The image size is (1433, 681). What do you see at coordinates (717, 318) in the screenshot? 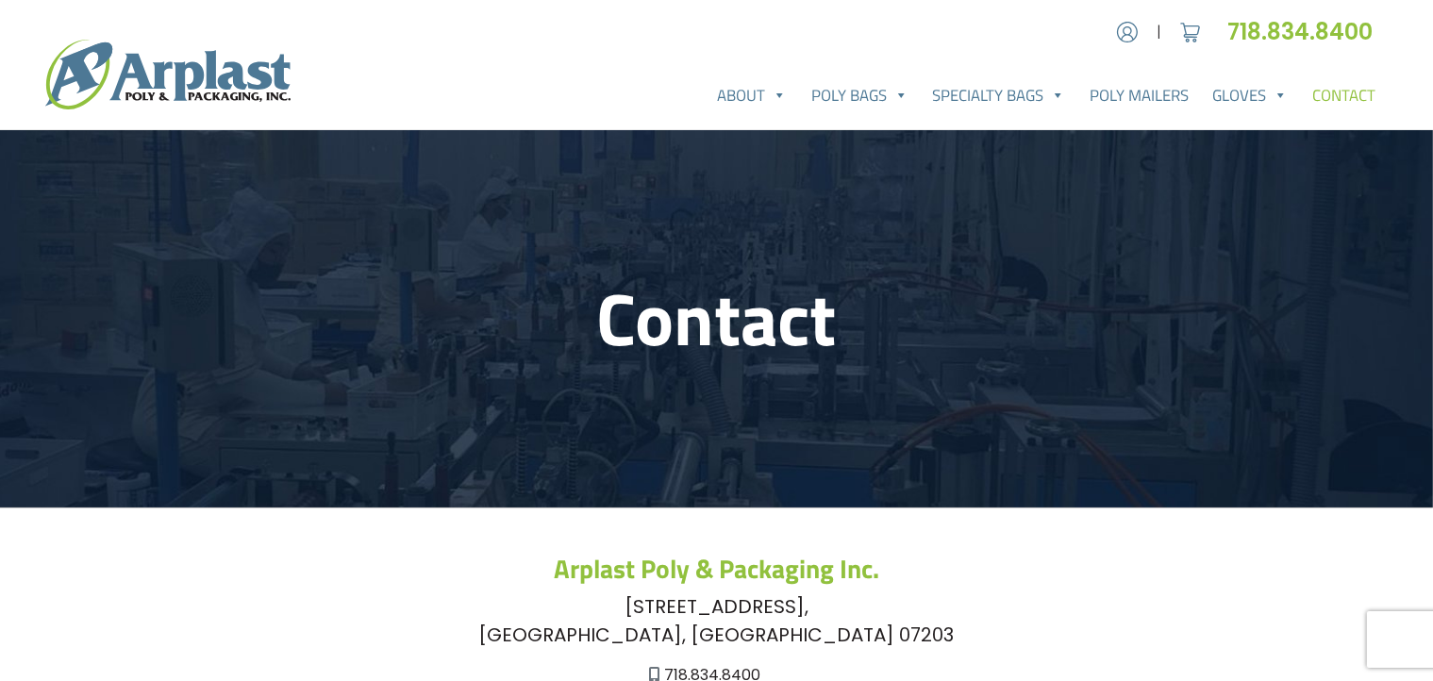
I see `h1: Contact` at bounding box center [717, 318].